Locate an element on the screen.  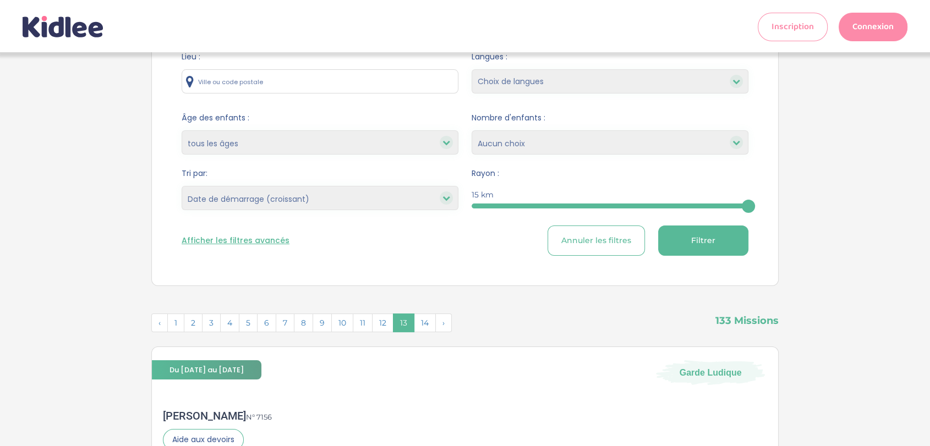
span: 4 is located at coordinates (229, 323).